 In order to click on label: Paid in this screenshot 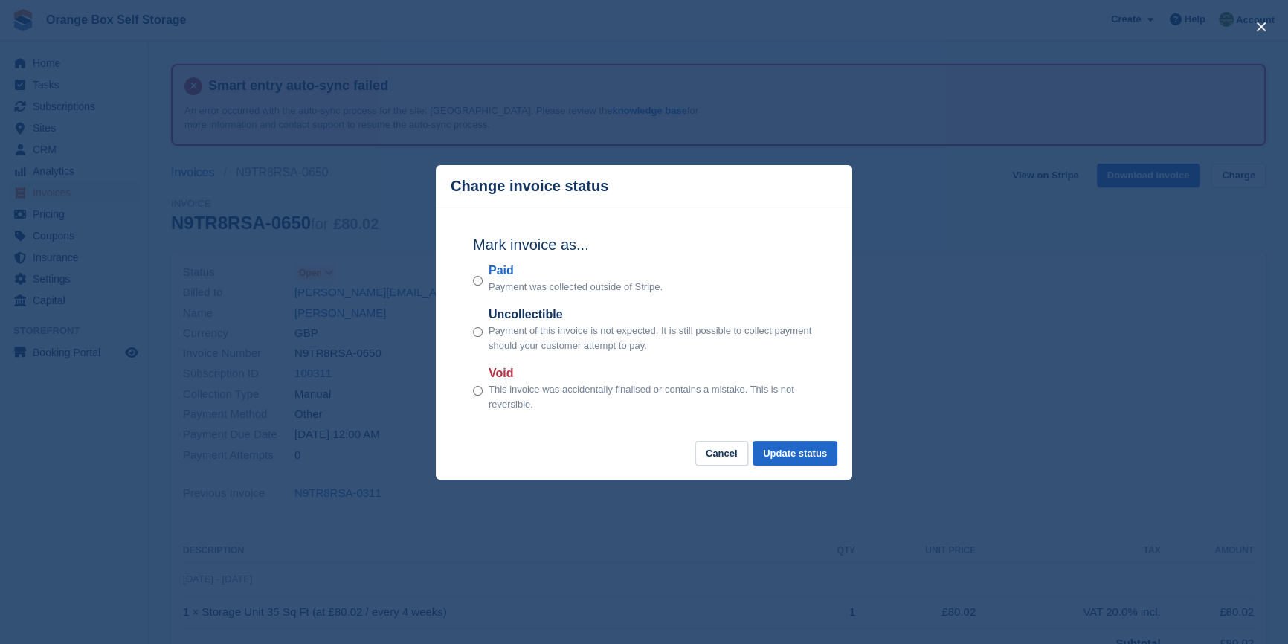, I will do `click(576, 271)`.